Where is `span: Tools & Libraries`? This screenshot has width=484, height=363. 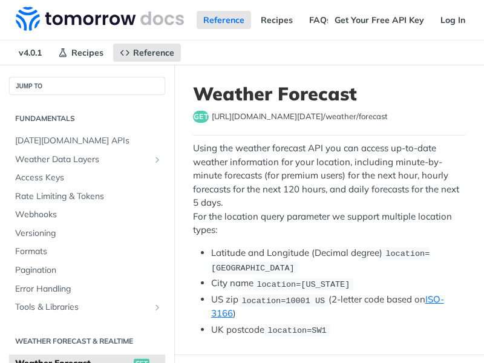
span: Tools & Libraries is located at coordinates (82, 308).